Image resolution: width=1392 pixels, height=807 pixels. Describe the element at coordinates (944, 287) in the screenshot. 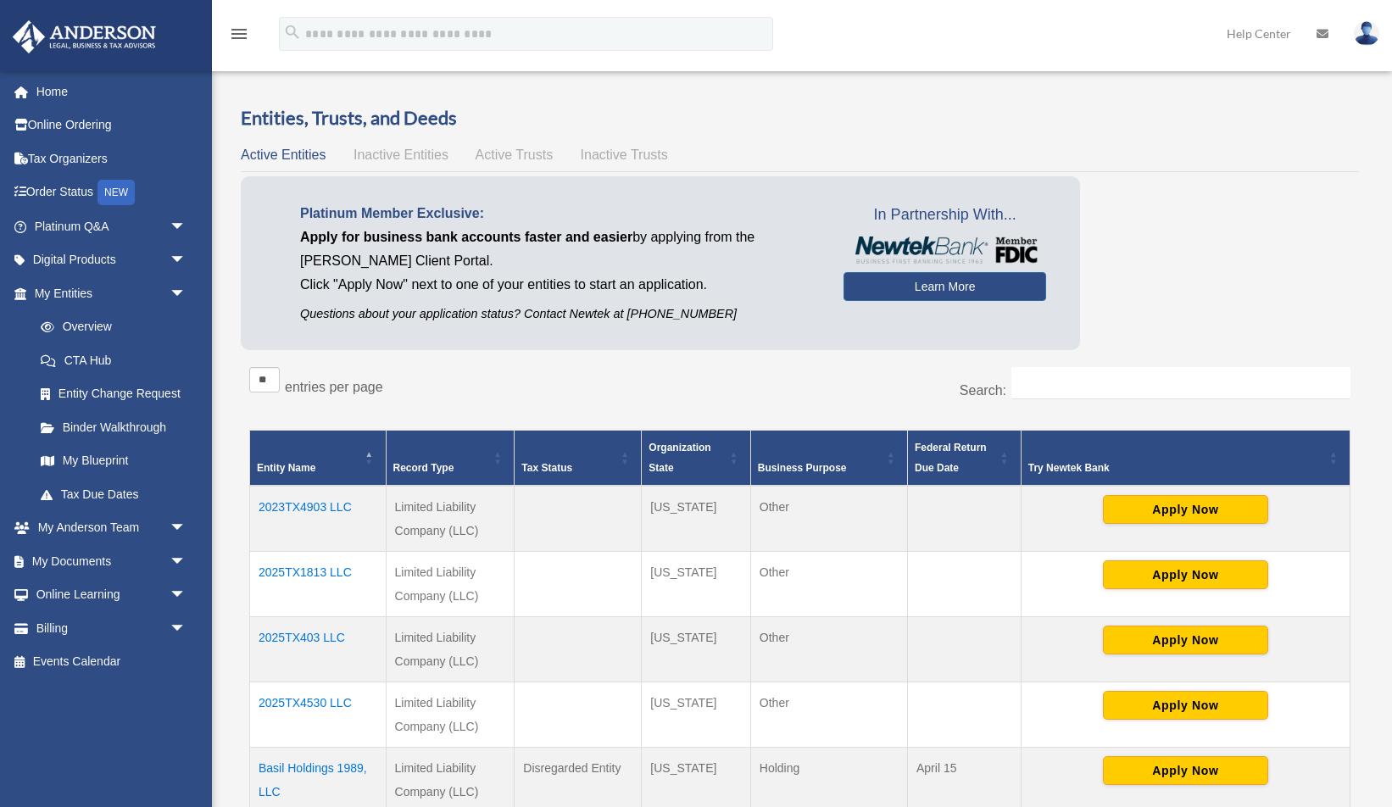

I see `a: Learn More` at that location.